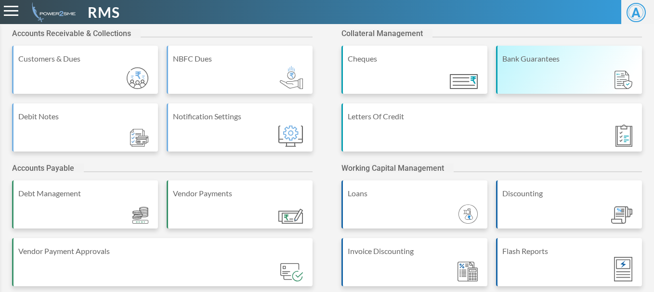 The height and width of the screenshot is (292, 654). What do you see at coordinates (240, 59) in the screenshot?
I see `div: NBFC Dues` at bounding box center [240, 59].